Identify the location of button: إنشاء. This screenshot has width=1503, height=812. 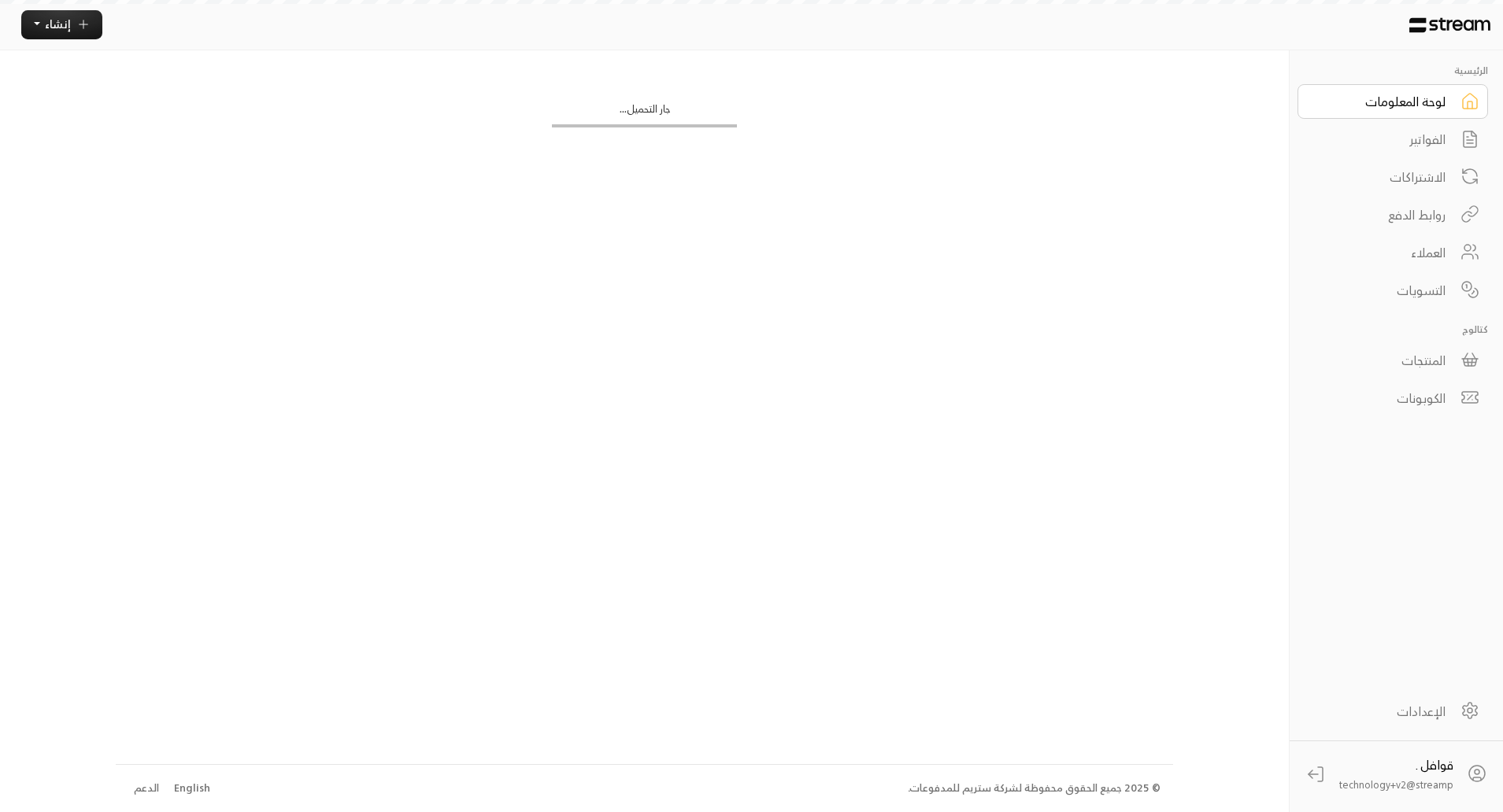
(62, 24).